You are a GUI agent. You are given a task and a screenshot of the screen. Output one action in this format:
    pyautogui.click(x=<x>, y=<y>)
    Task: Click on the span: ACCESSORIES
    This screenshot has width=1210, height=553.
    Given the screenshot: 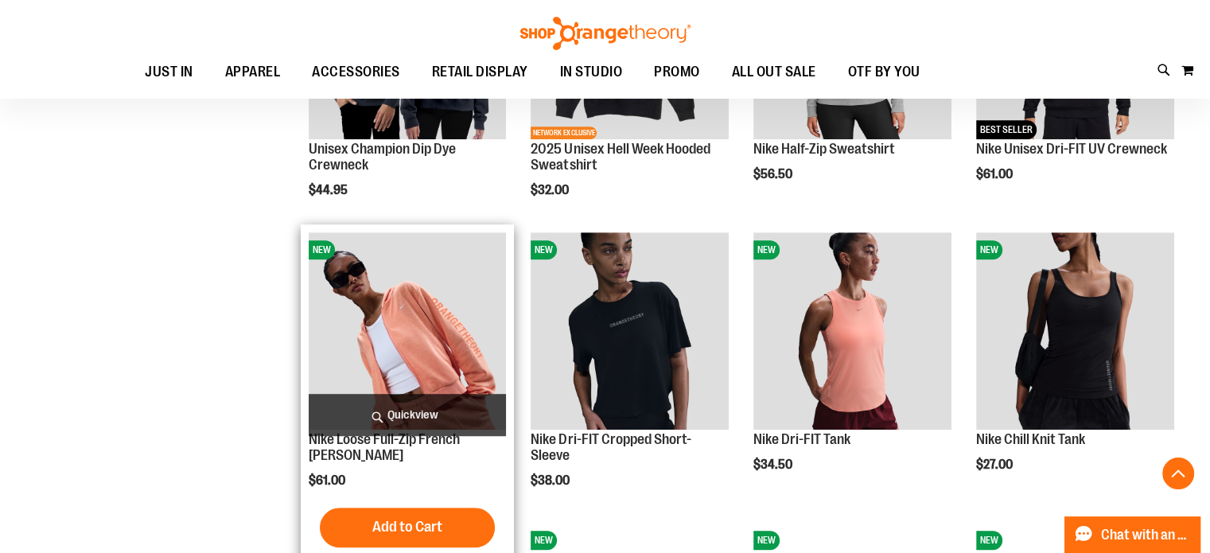 What is the action you would take?
    pyautogui.click(x=356, y=72)
    